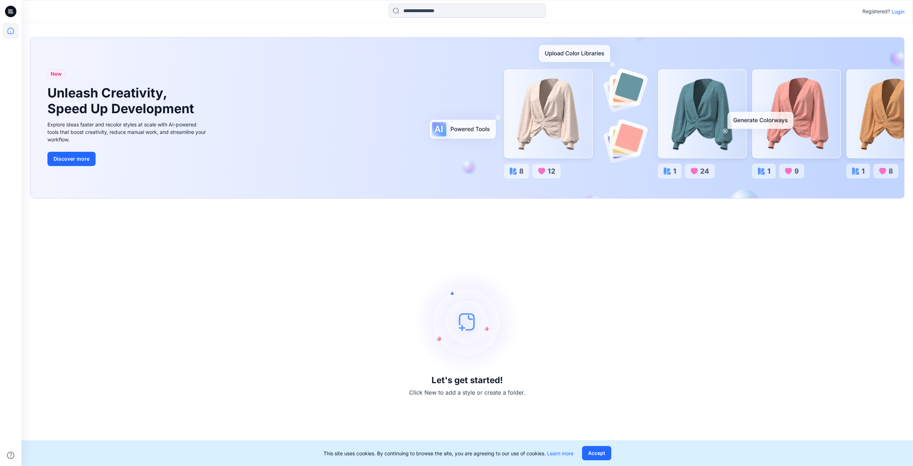 This screenshot has width=913, height=466. What do you see at coordinates (561, 453) in the screenshot?
I see `a: Learn more` at bounding box center [561, 453].